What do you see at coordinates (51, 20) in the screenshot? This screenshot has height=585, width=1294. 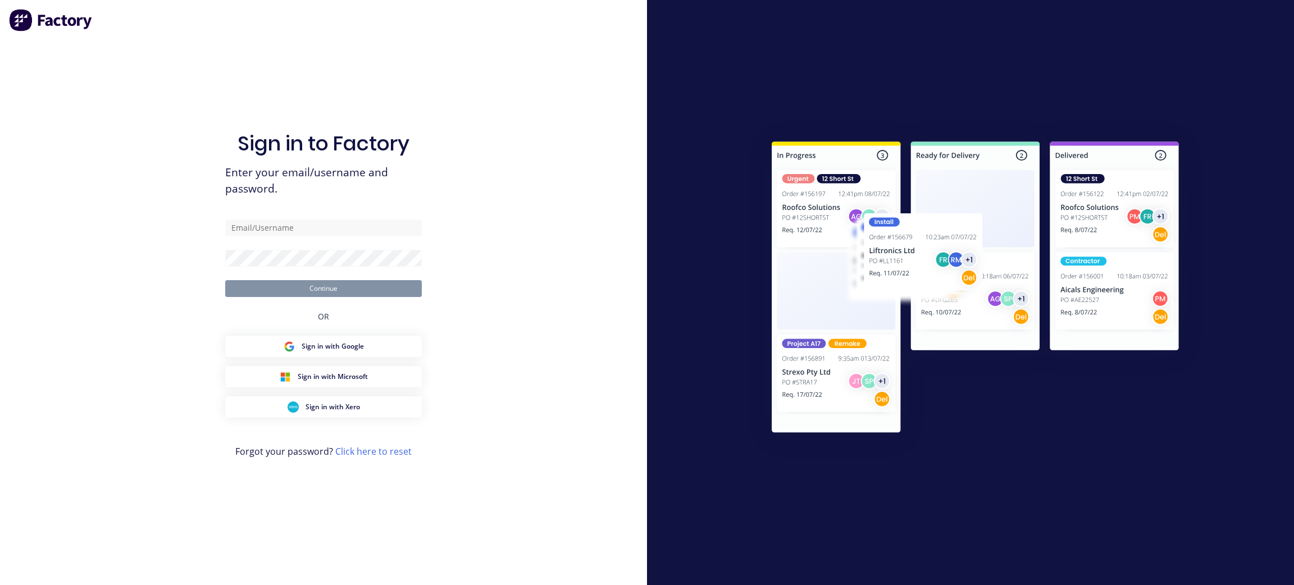 I see `img: Factory` at bounding box center [51, 20].